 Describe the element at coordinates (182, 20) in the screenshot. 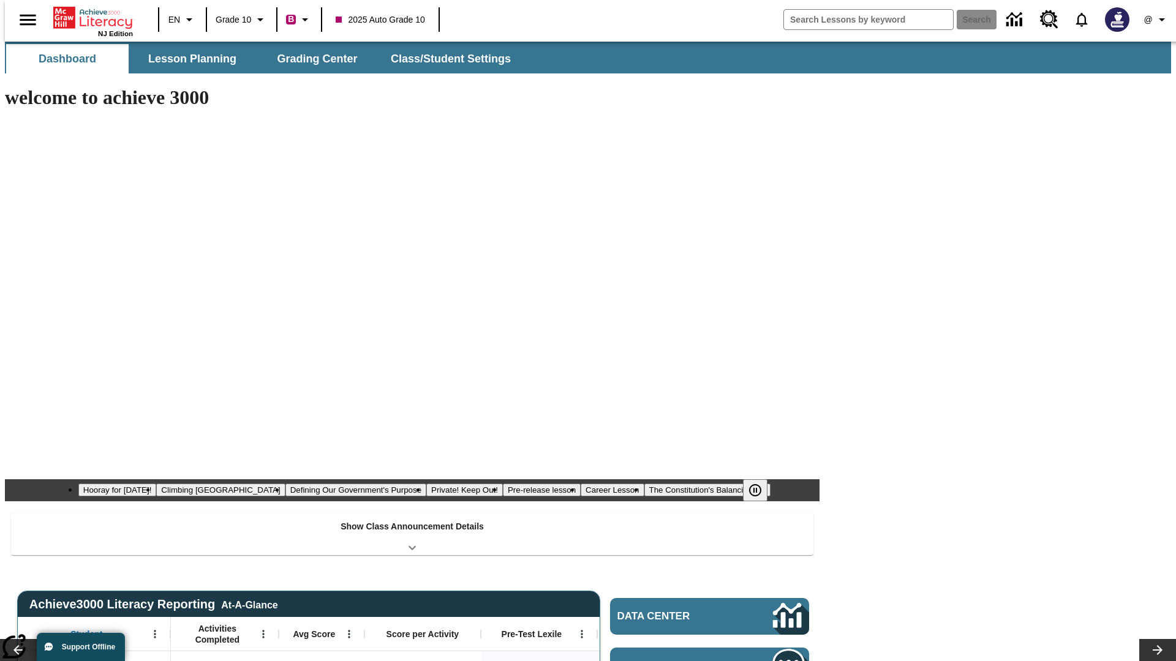

I see `button: Language: EN, Select a language` at that location.